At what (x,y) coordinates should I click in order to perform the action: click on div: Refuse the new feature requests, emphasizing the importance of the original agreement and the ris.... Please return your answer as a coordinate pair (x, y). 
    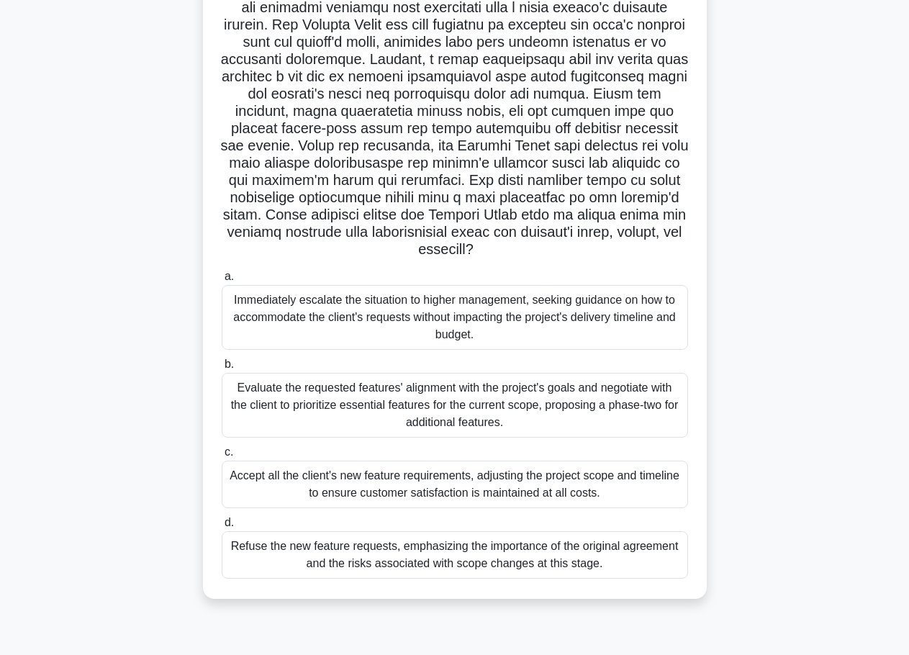
    Looking at the image, I should click on (455, 555).